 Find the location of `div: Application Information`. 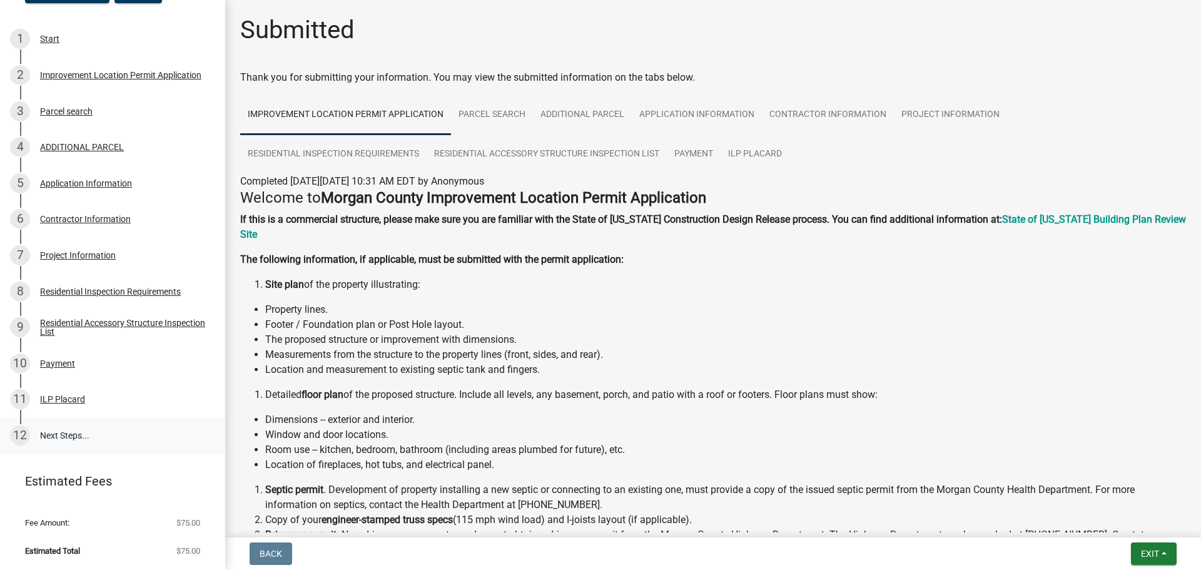

div: Application Information is located at coordinates (86, 183).